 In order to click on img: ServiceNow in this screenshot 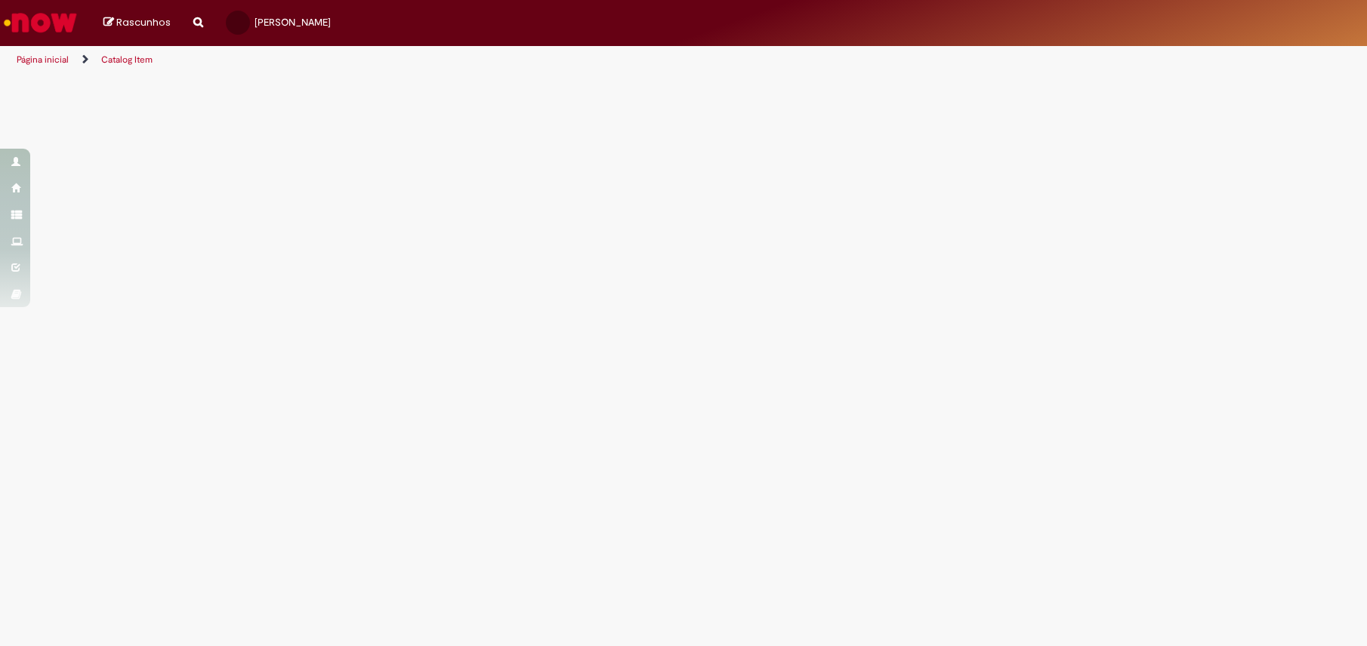, I will do `click(40, 23)`.